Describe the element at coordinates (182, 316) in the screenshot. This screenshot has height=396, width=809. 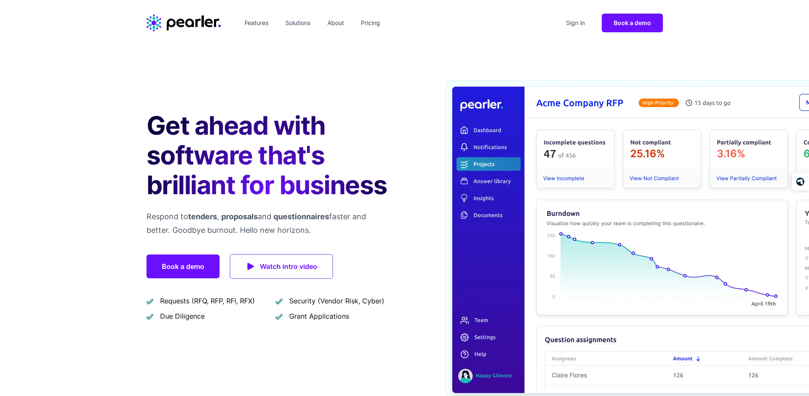
I see `span: Due Diligence` at that location.